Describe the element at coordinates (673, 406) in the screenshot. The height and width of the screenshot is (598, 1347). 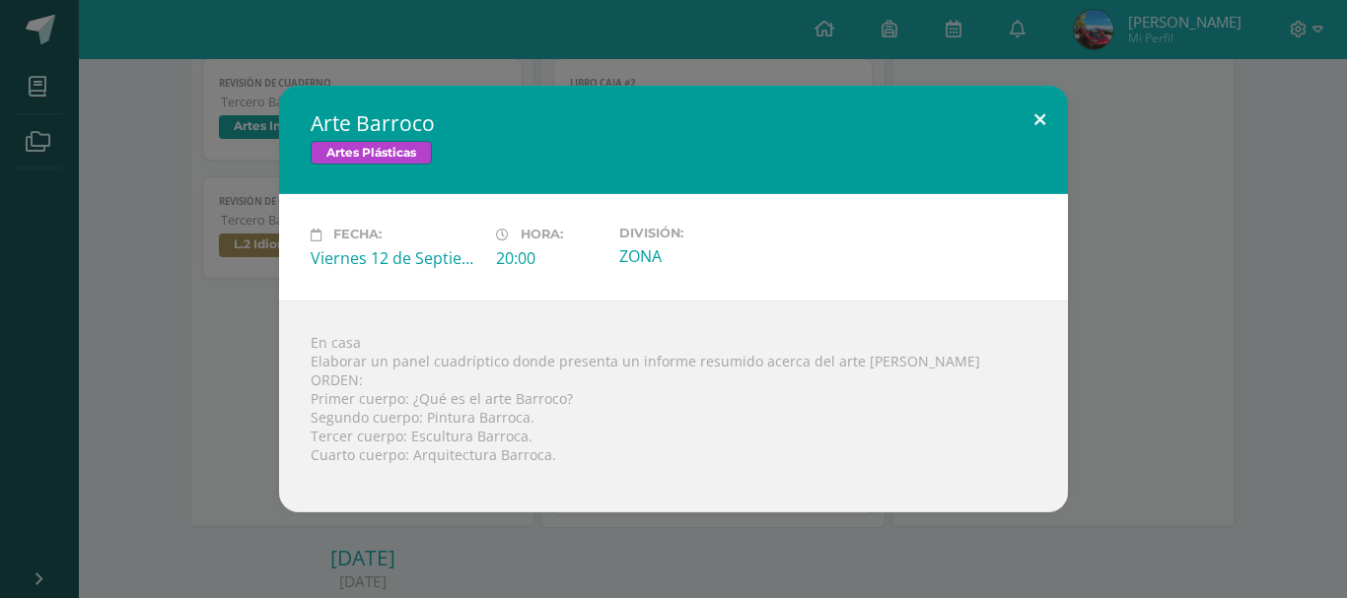
I see `div: En casa Elaborar un panel cuadríptico donde presenta un informe resumido acerca del arte [PERSON_...` at that location.